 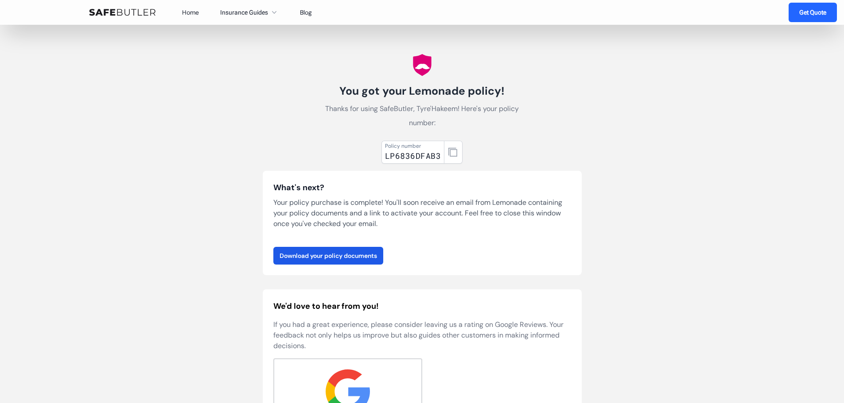 I want to click on div: Policy number, so click(x=413, y=146).